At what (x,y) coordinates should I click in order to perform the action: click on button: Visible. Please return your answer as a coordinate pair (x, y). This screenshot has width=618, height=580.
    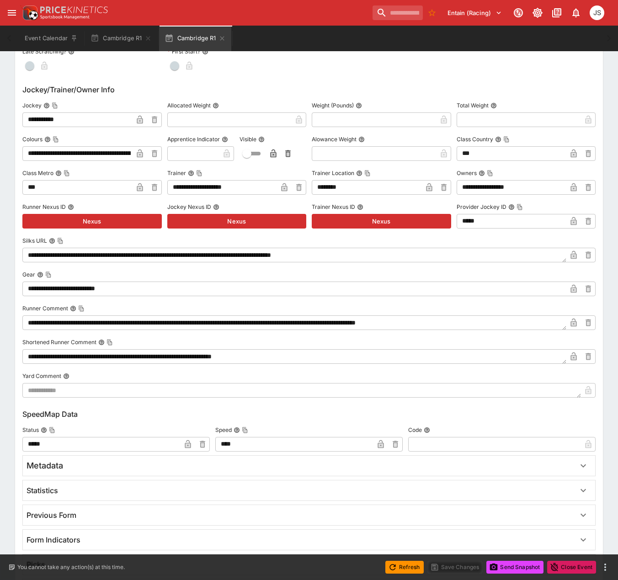
    Looking at the image, I should click on (261, 139).